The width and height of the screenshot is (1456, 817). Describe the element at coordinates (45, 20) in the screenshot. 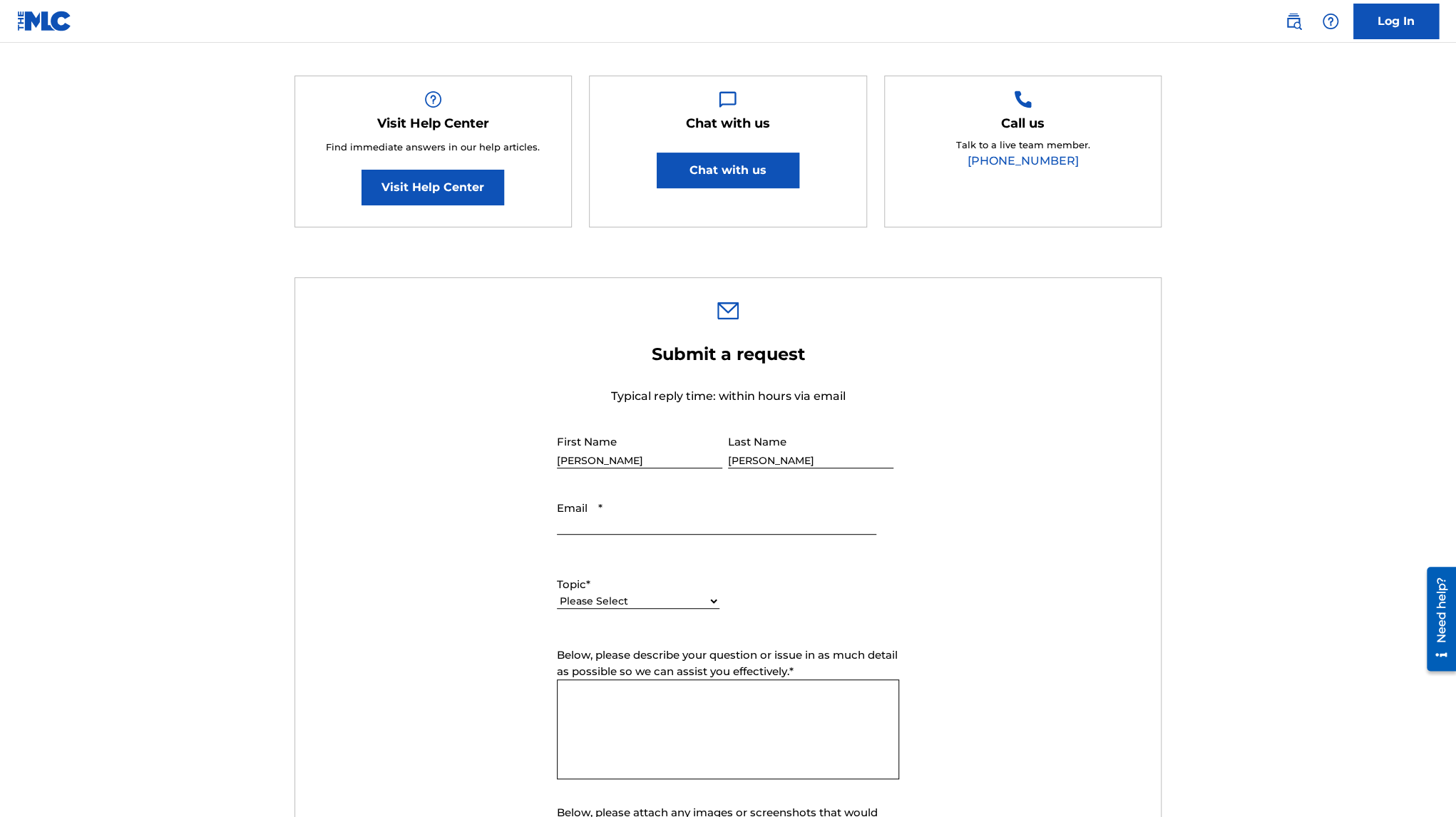

I see `img: MLC Logo` at that location.